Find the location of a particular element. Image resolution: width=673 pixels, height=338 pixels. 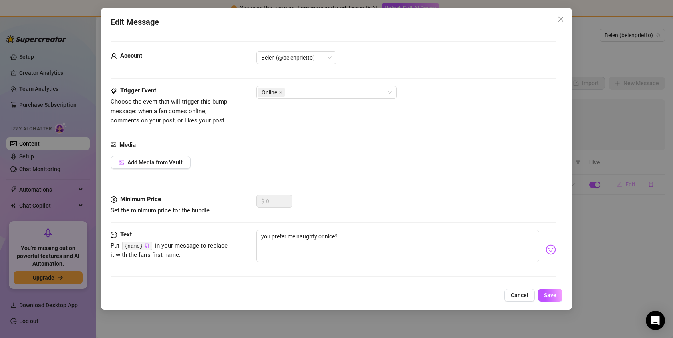

button: Cancel is located at coordinates (519, 296).